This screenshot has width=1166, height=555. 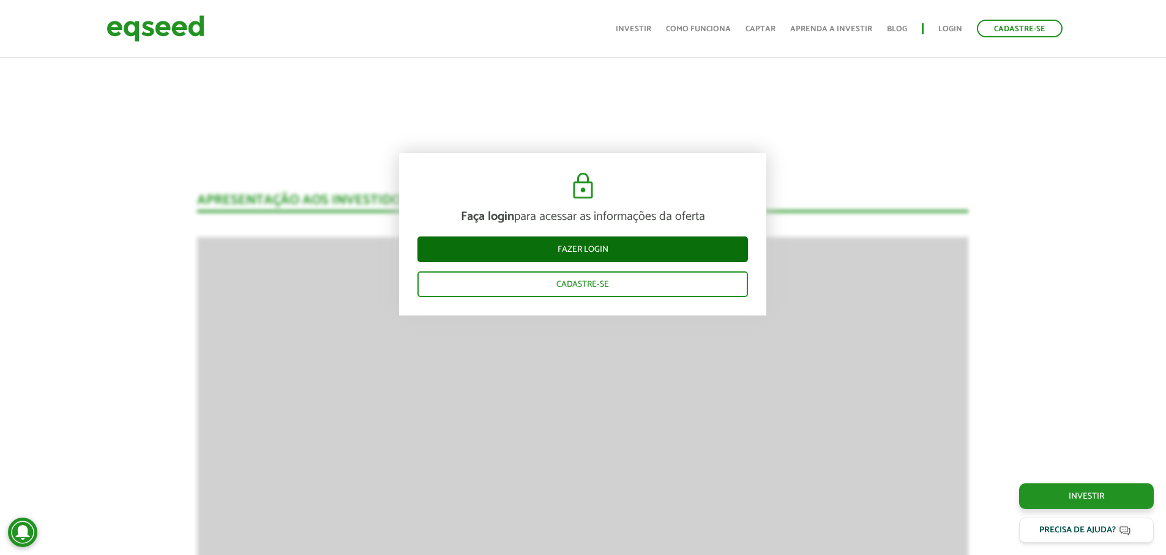 I want to click on a: Login, so click(x=950, y=29).